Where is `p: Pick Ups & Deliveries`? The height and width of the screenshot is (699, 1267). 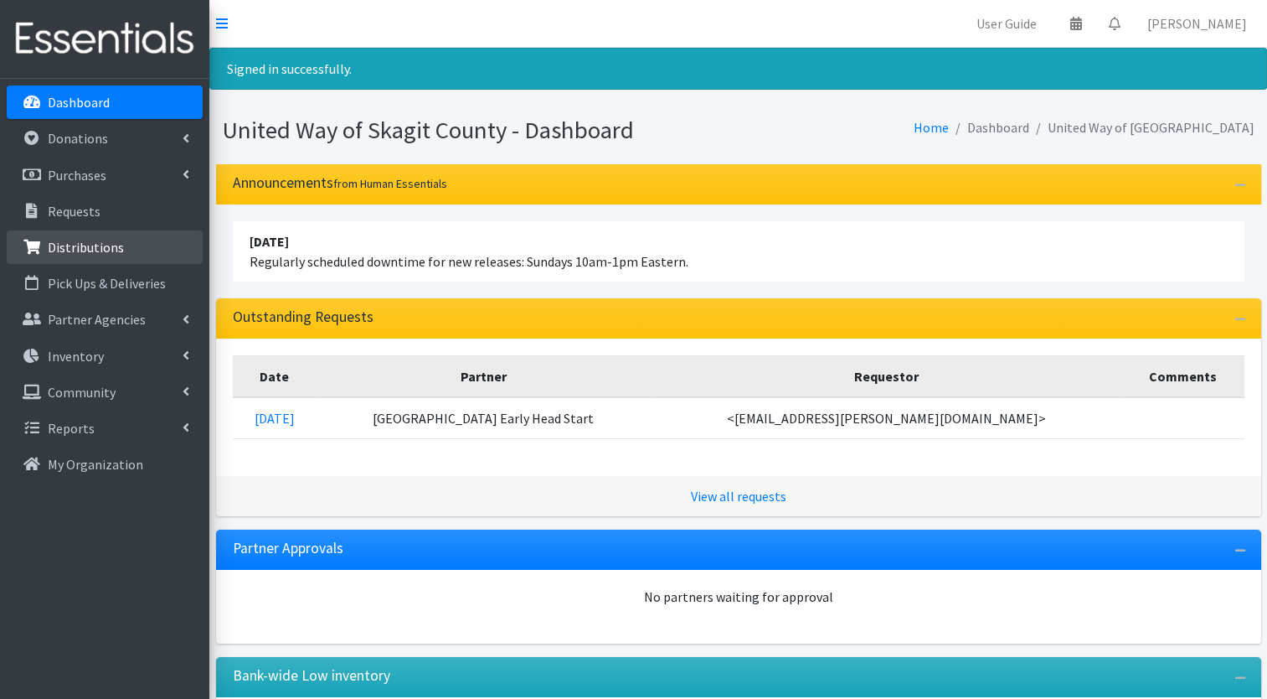 p: Pick Ups & Deliveries is located at coordinates (106, 283).